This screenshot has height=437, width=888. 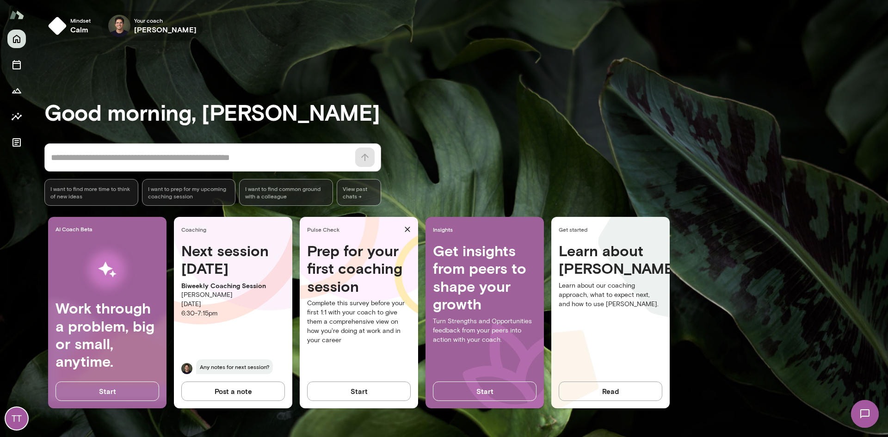 I want to click on h6: calm, so click(x=80, y=30).